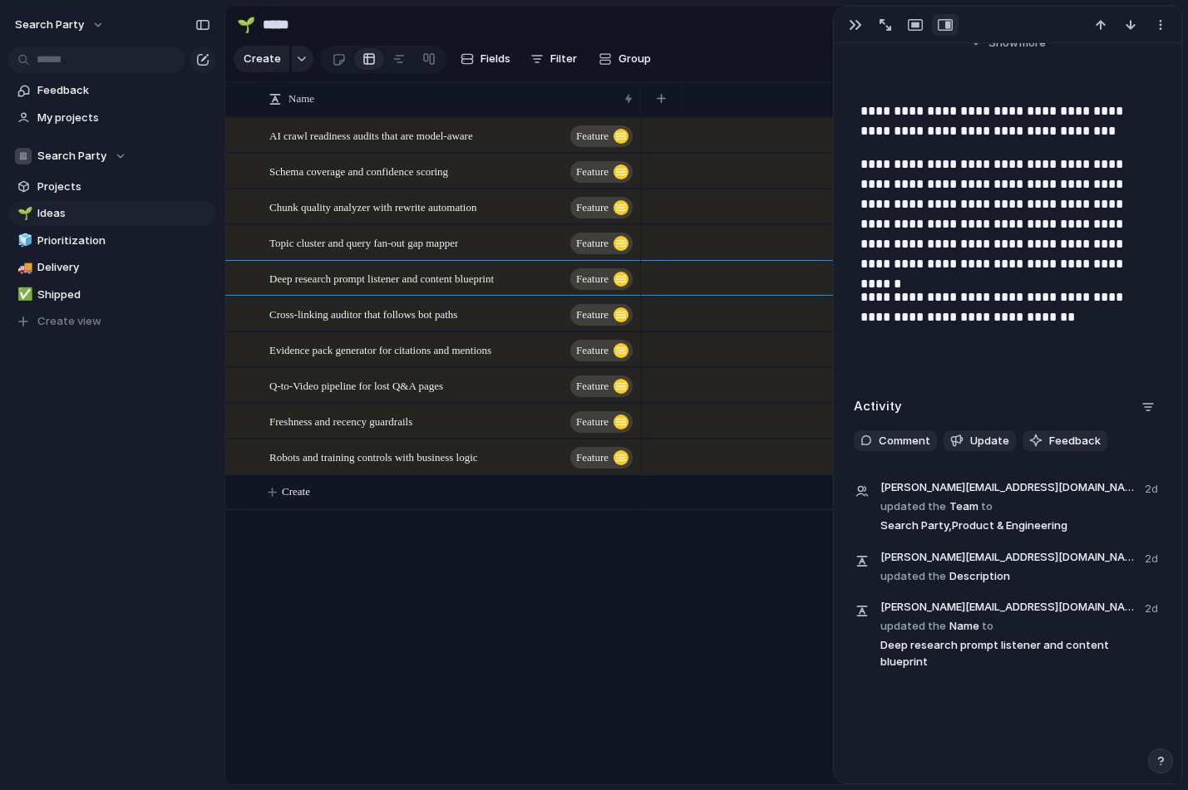  Describe the element at coordinates (261, 59) in the screenshot. I see `button: Create` at that location.